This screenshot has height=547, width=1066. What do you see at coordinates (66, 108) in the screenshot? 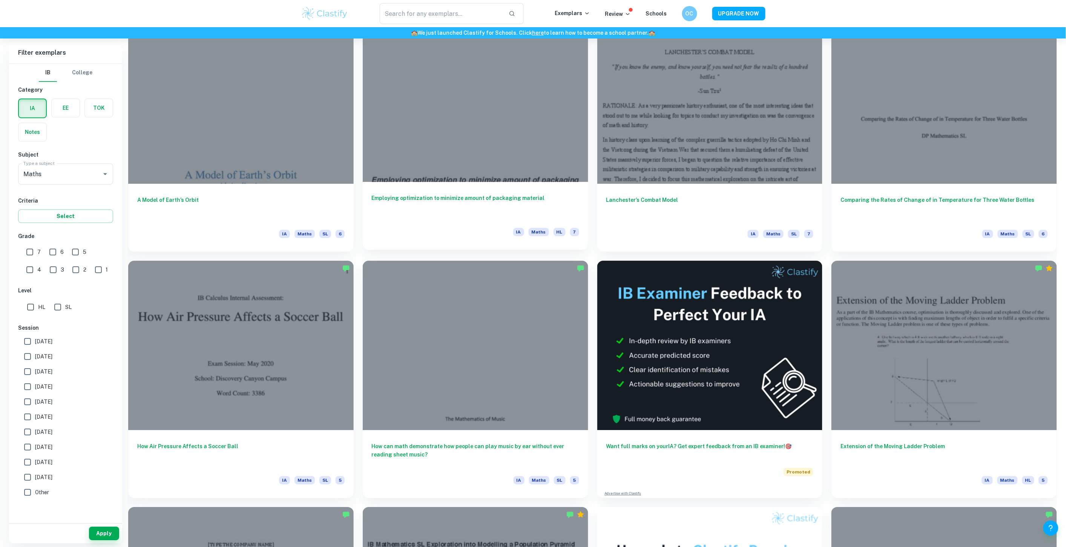
I see `button: EE` at bounding box center [66, 108].